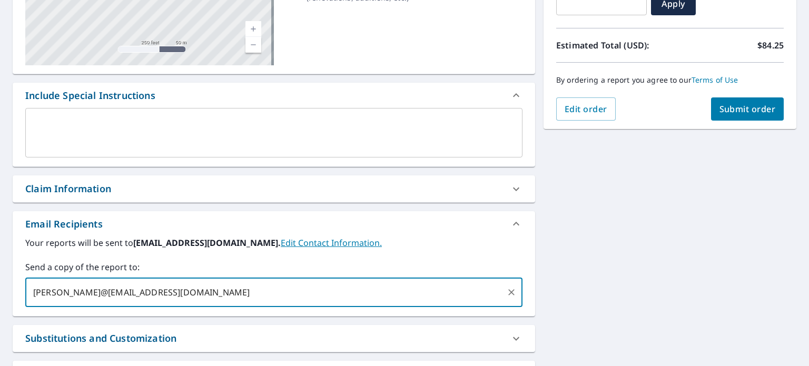 This screenshot has height=366, width=809. Describe the element at coordinates (586, 109) in the screenshot. I see `span: Edit order` at that location.